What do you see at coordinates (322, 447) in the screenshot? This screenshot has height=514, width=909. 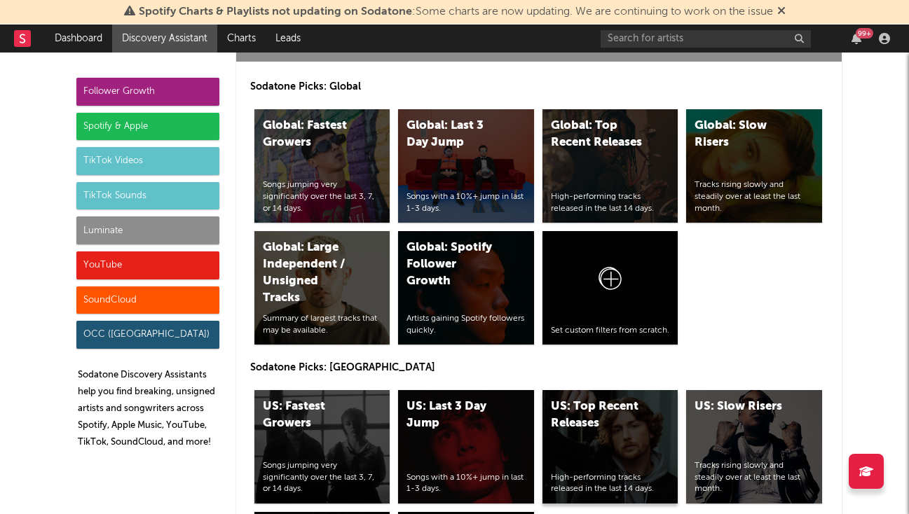 I see `a: US: Fastest GrowersSongs jumping very significantly over the last 3, 7, or 14 days.` at bounding box center [322, 447].